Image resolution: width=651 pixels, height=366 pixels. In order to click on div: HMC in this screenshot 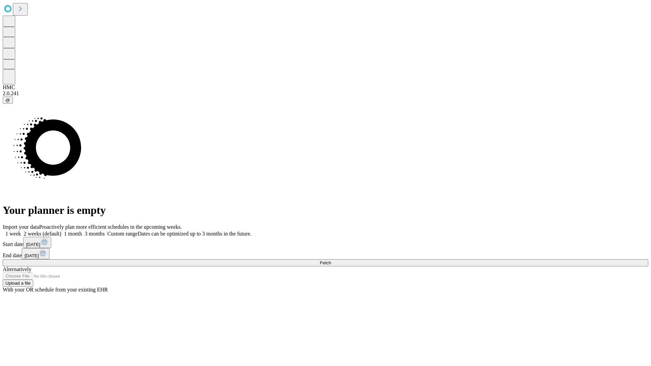, I will do `click(326, 88)`.